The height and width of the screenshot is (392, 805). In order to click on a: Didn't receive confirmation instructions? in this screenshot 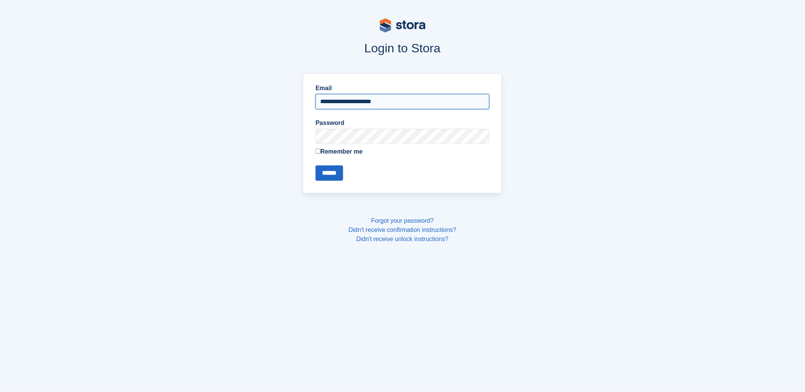, I will do `click(402, 230)`.